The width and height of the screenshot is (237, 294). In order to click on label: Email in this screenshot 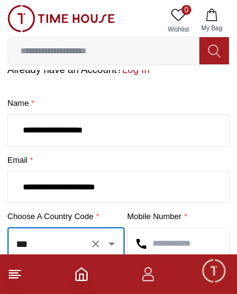, I will do `click(119, 160)`.